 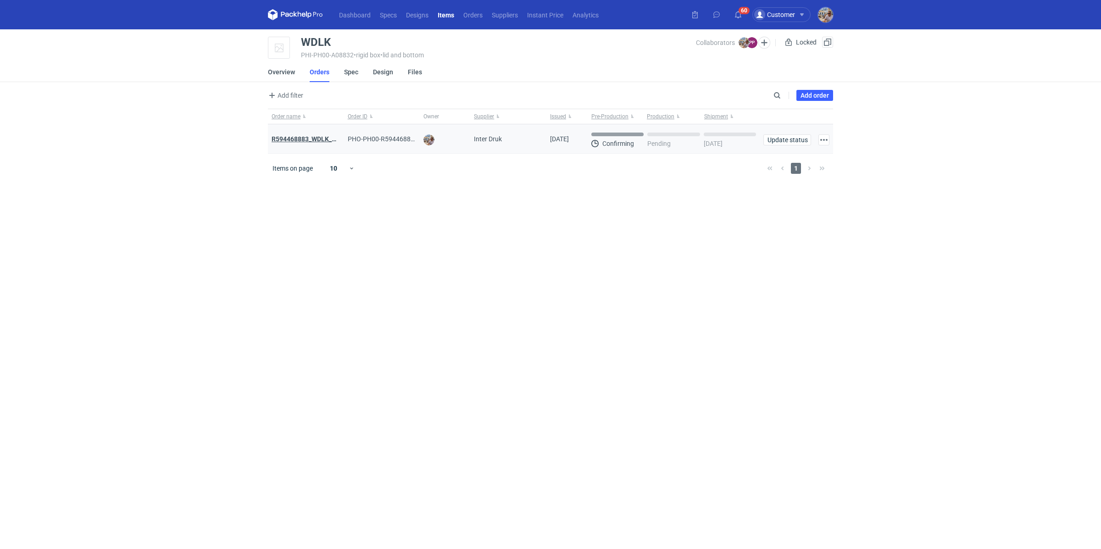 I want to click on div: Inter Druk, so click(x=508, y=139).